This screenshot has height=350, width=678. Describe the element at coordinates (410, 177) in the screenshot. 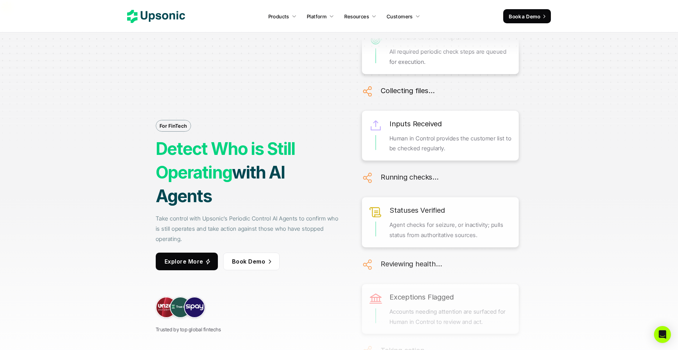

I see `h6: Running checks…` at that location.